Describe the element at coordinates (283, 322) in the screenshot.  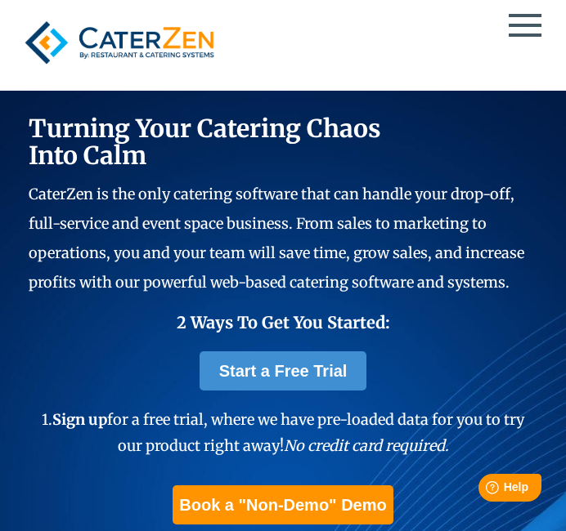
I see `span: 2 Ways To Get You Started:` at that location.